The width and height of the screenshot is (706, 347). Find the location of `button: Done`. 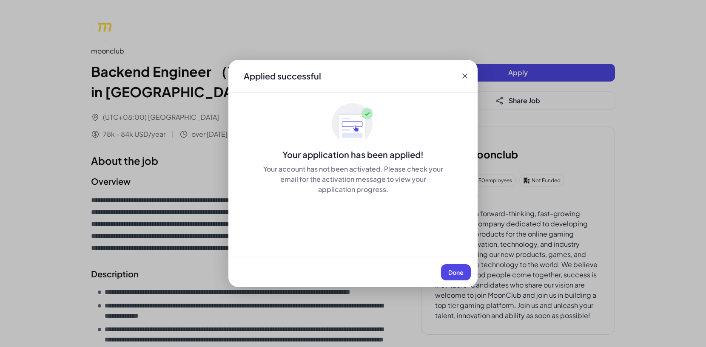

button: Done is located at coordinates (456, 273).